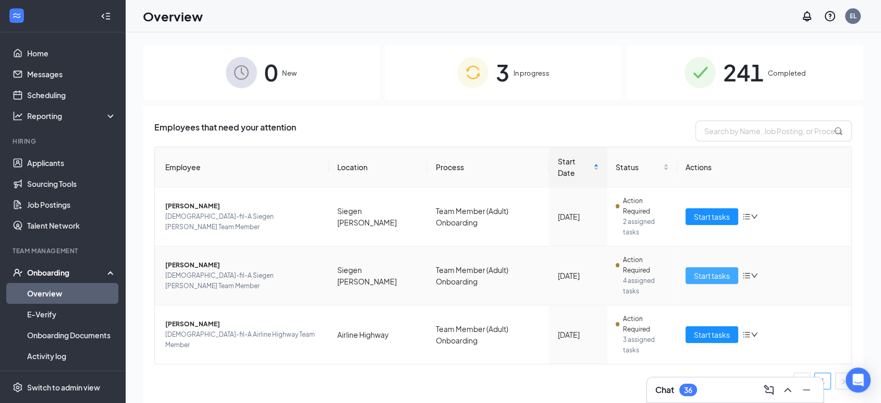 This screenshot has height=403, width=881. What do you see at coordinates (225, 131) in the screenshot?
I see `span: Employees that need your attention` at bounding box center [225, 131].